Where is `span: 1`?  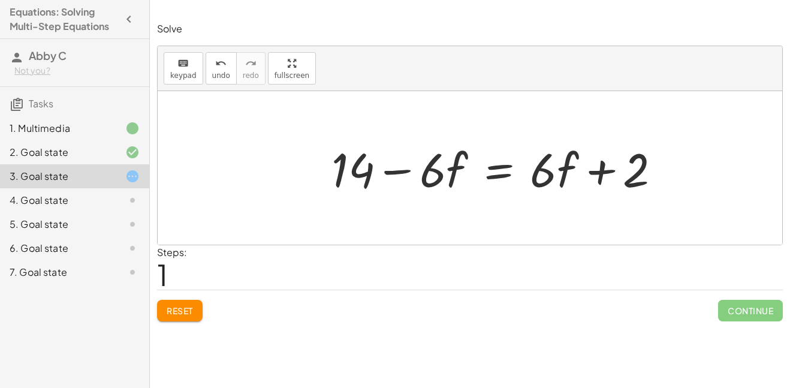 span: 1 is located at coordinates (163, 274).